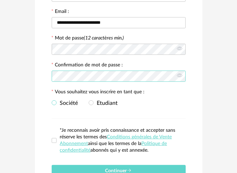 The height and width of the screenshot is (173, 237). Describe the element at coordinates (116, 140) in the screenshot. I see `a: Conditions générales de Vente Abonnement` at that location.